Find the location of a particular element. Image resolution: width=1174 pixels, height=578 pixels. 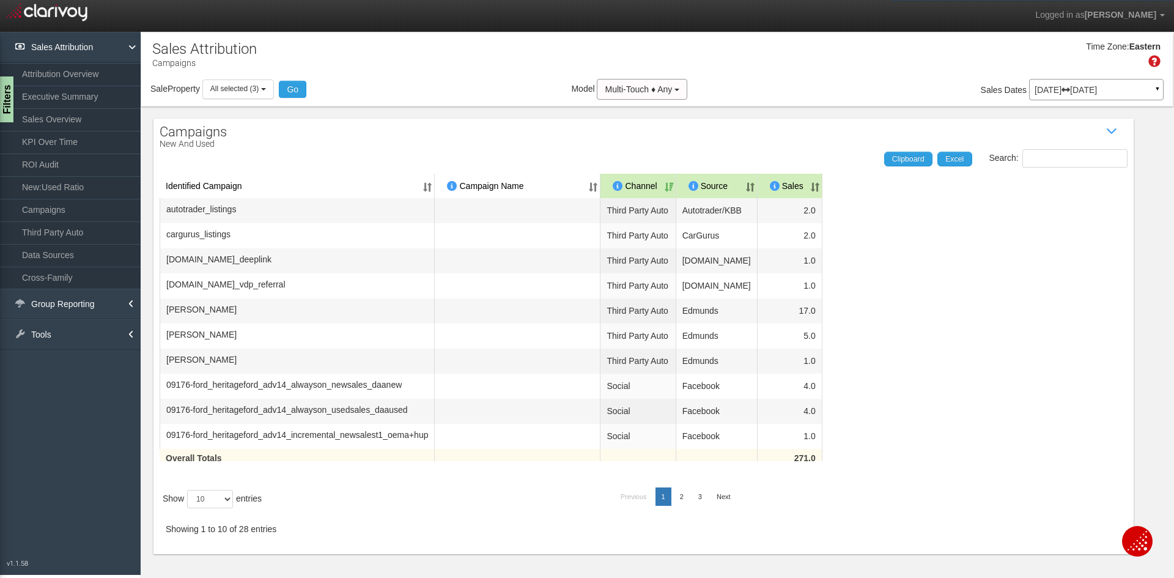

span: Sale is located at coordinates (159, 89).